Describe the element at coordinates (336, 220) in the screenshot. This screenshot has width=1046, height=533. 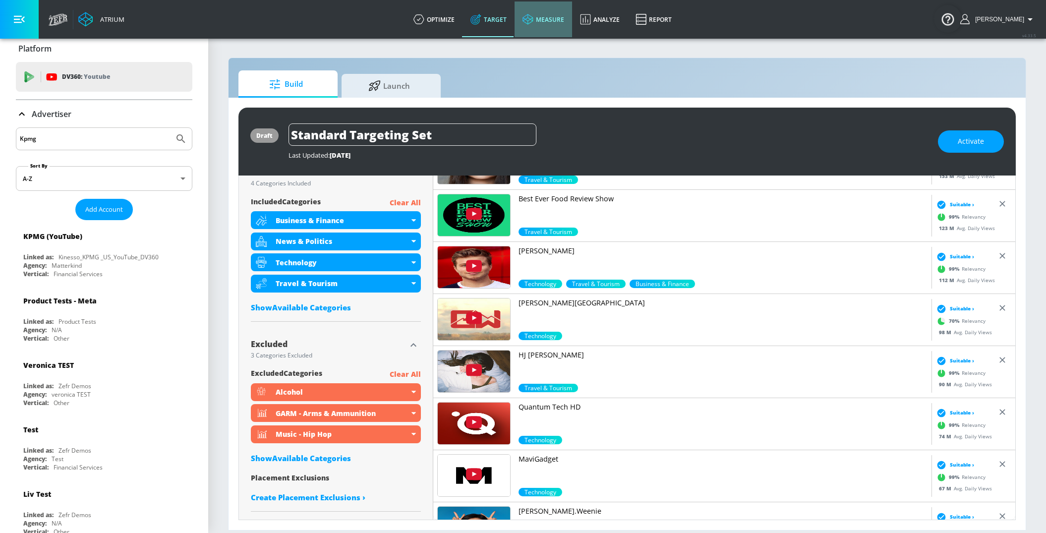
I see `div: Business & Finance` at that location.